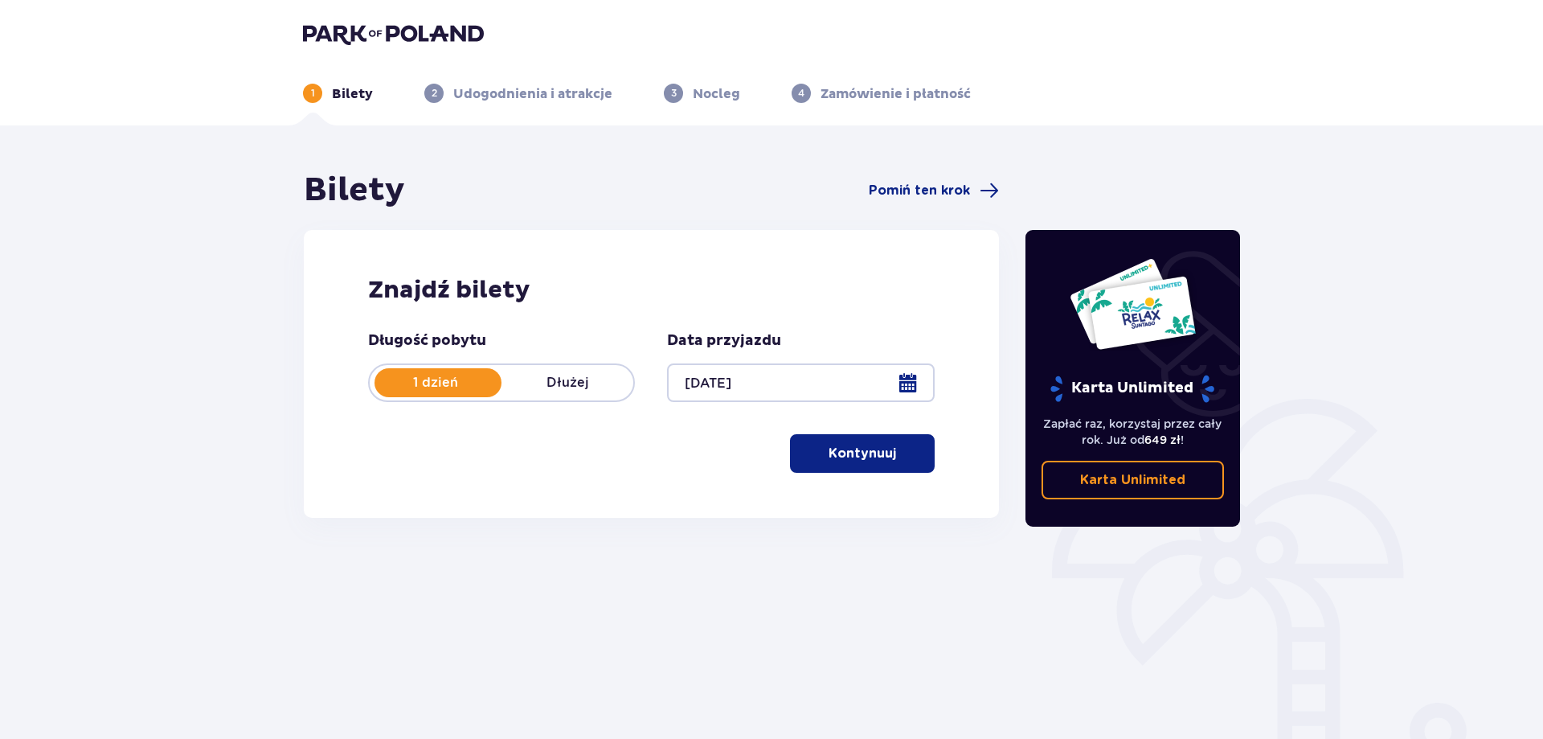 The image size is (1543, 739). Describe the element at coordinates (568, 383) in the screenshot. I see `p: Dłużej` at that location.